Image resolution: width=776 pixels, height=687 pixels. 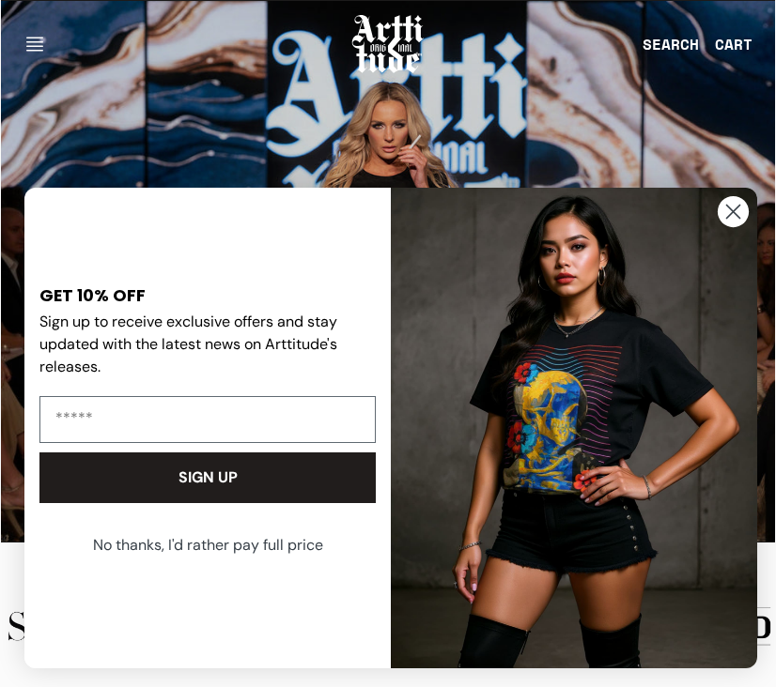 What do you see at coordinates (732, 211) in the screenshot?
I see `button: Close dialog` at bounding box center [732, 211].